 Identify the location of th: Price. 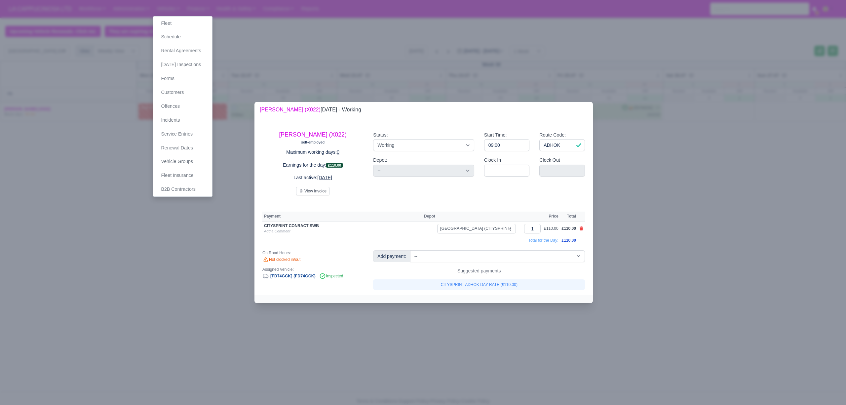
(551, 216).